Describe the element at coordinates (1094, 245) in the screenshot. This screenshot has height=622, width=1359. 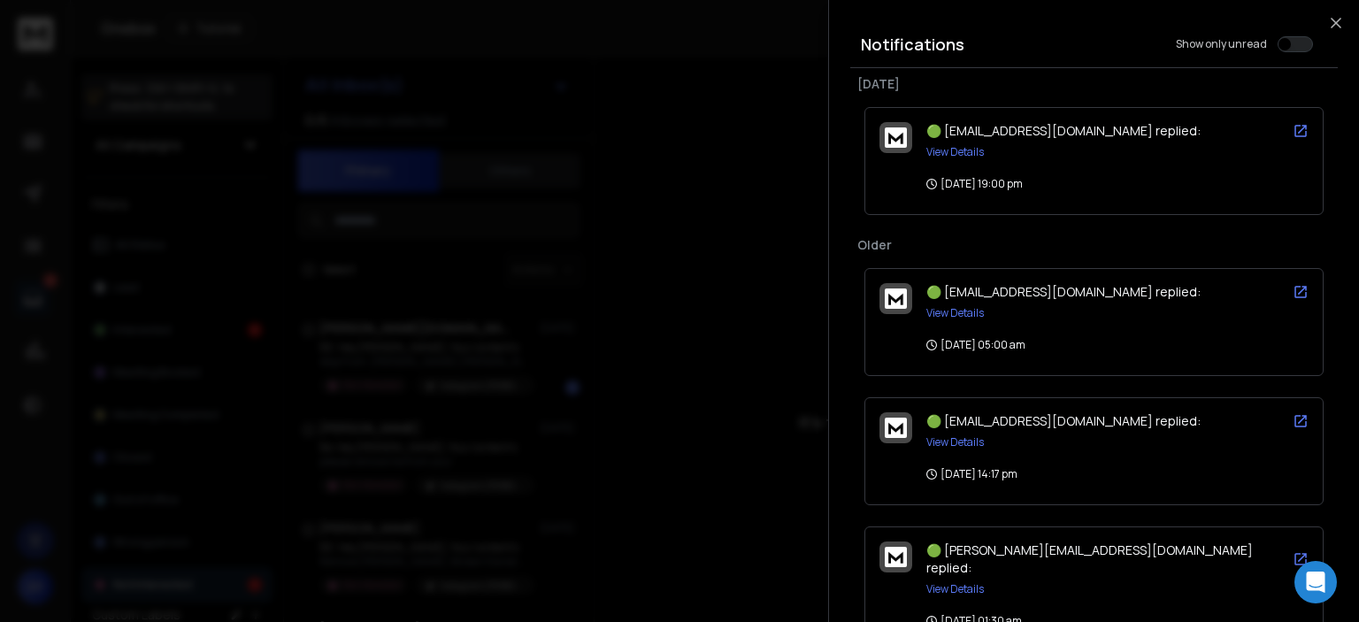
I see `p: Older` at that location.